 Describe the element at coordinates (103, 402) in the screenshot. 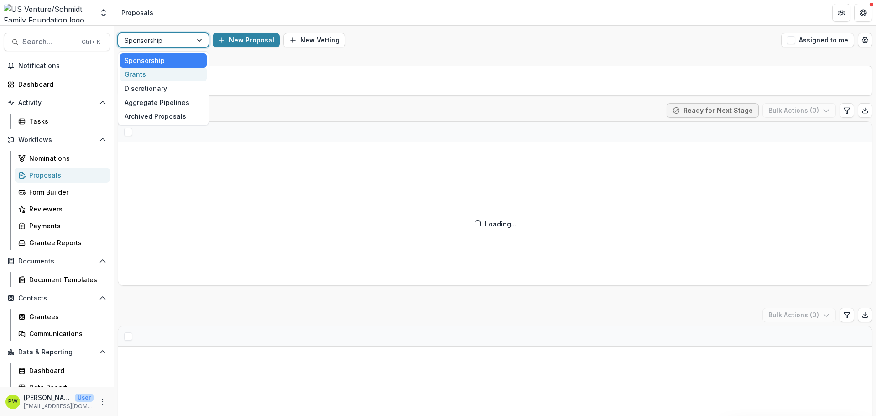

I see `button: More` at that location.